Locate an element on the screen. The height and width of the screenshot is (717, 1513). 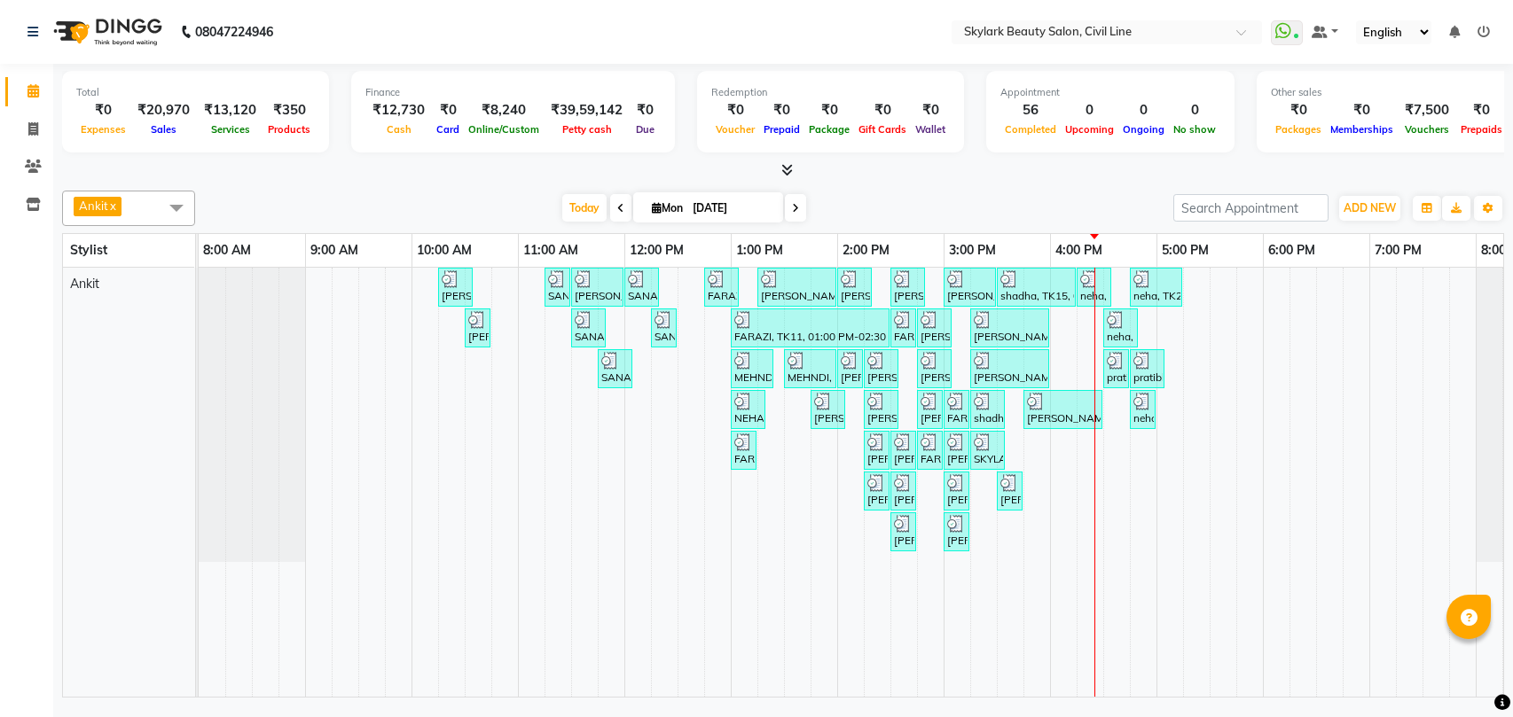
a: 5:00 PM is located at coordinates (1184, 250).